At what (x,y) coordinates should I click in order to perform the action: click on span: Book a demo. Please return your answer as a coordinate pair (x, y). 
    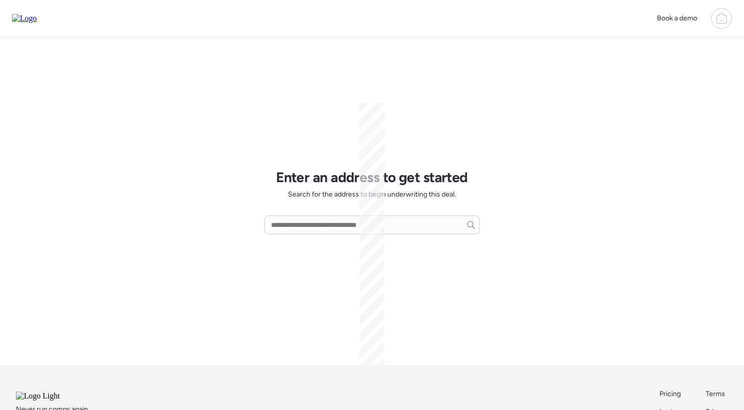
    Looking at the image, I should click on (677, 18).